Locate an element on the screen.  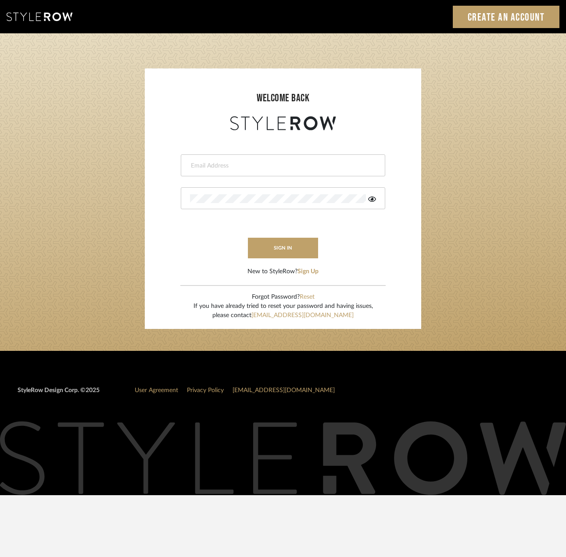
div: Forgot Password? is located at coordinates (283, 297).